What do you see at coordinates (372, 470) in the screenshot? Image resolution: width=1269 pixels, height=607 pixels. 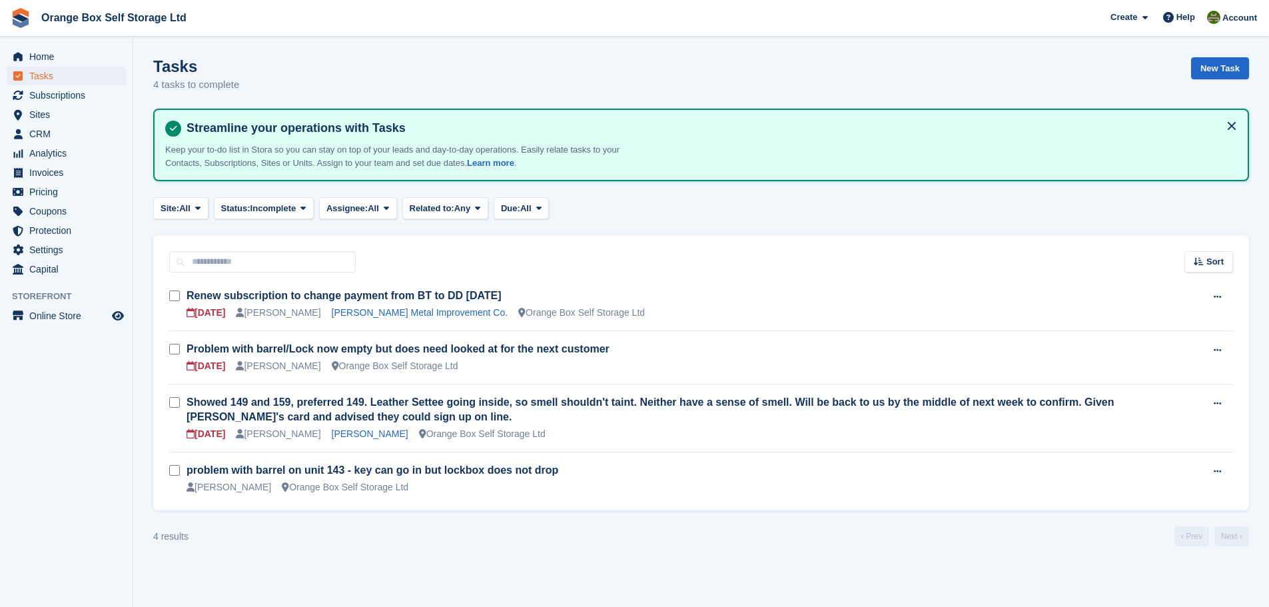 I see `a: problem with barrel on unit 143 - key can go in but lockbox does not drop` at bounding box center [372, 470].